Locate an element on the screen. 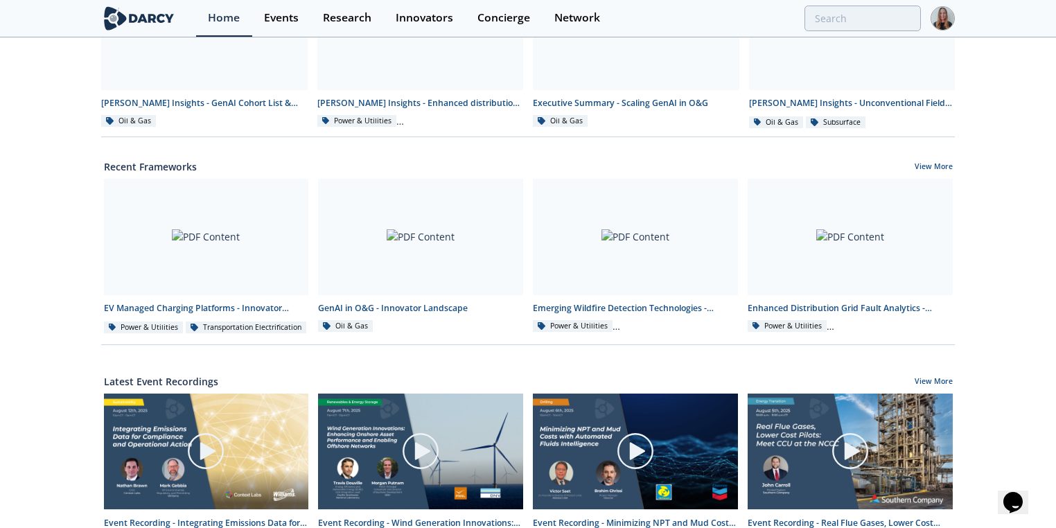  div: Innovators is located at coordinates (424, 18).